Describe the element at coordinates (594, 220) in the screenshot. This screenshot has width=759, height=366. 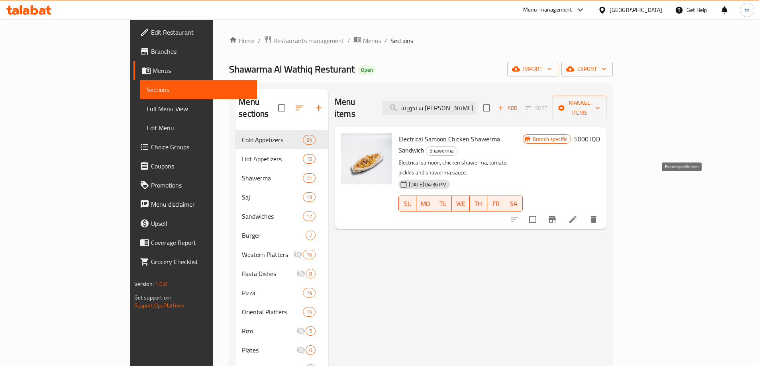
I see `button: delete` at that location.